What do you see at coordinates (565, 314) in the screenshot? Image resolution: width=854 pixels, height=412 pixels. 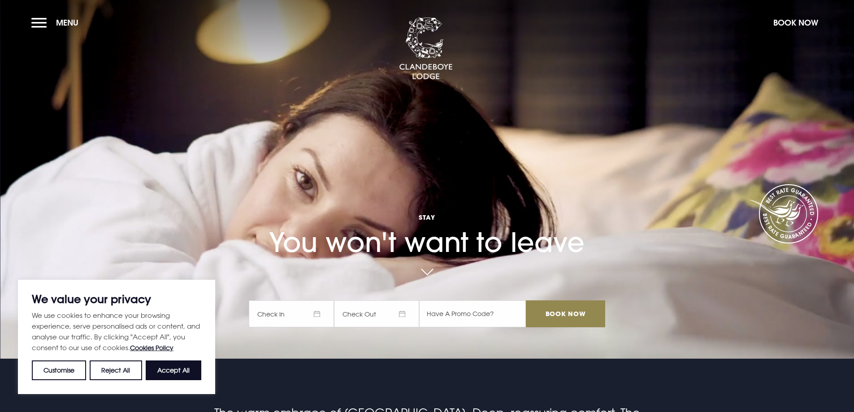 I see `input: Book Now` at bounding box center [565, 314].